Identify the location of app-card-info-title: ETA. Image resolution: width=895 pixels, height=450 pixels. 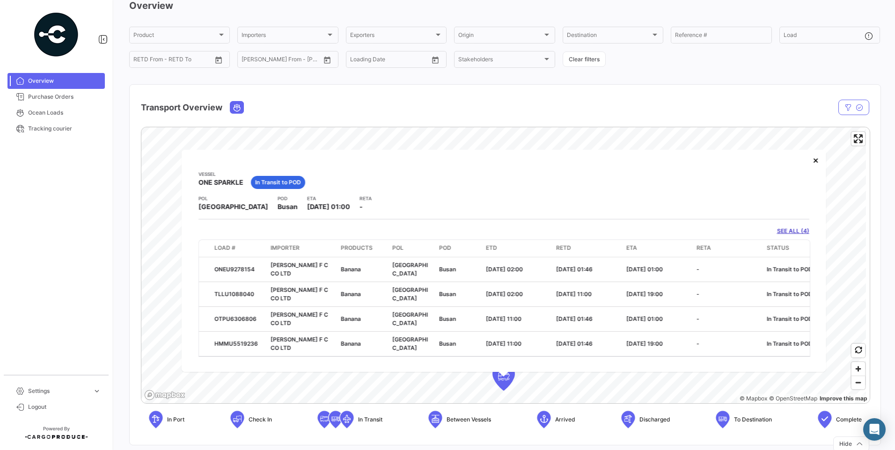
(328, 198).